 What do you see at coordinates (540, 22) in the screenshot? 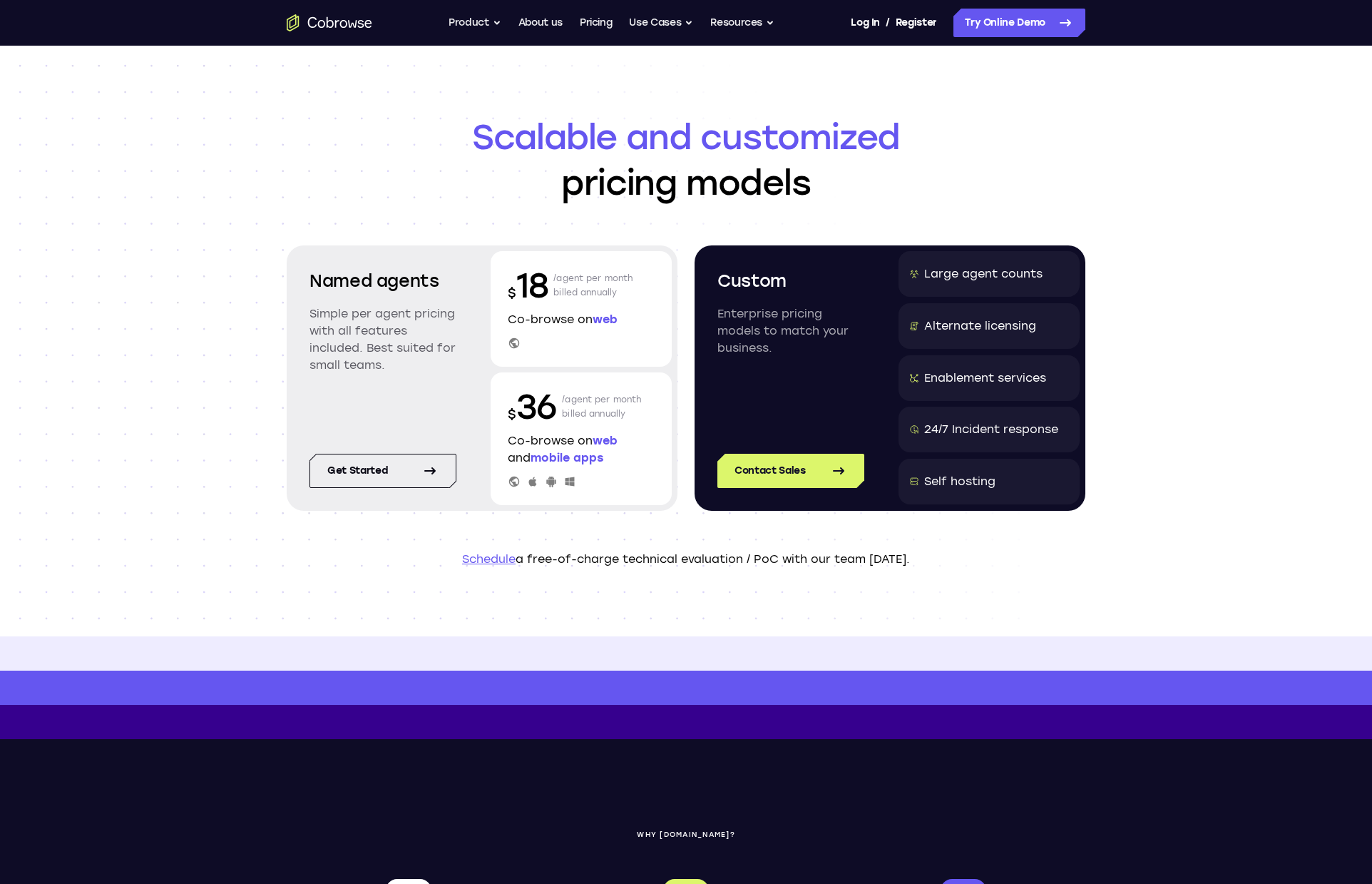
I see `a: About us` at bounding box center [540, 22].